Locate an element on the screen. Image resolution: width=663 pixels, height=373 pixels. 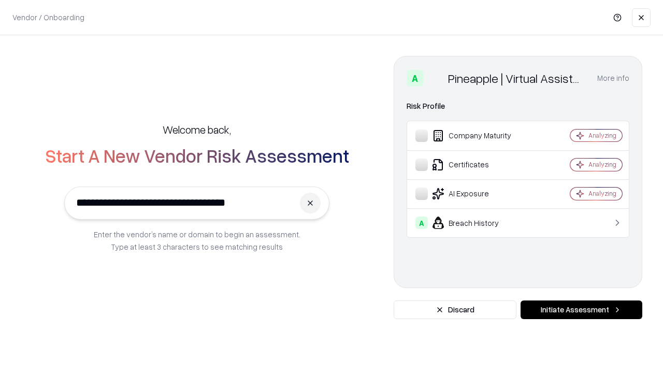
p: Vendor / Onboarding is located at coordinates (48, 17).